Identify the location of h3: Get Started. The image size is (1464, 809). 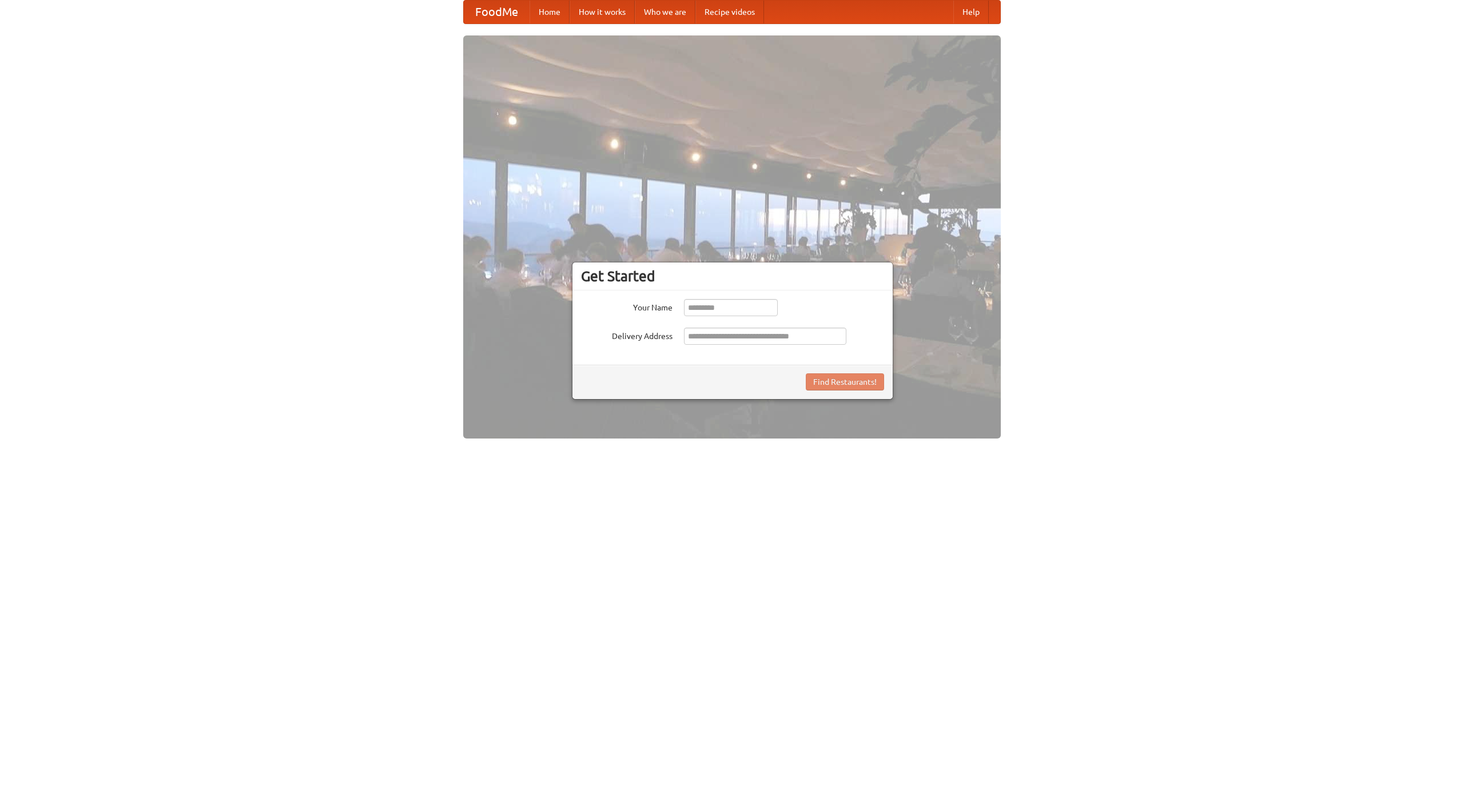
(732, 276).